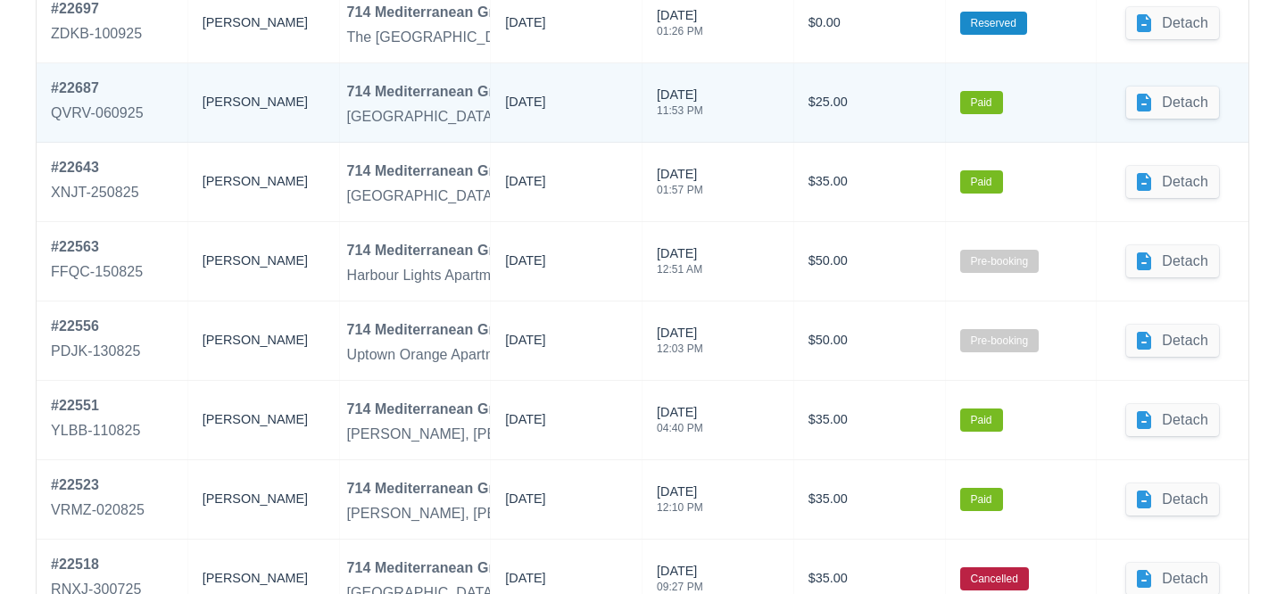 This screenshot has height=594, width=1285. Describe the element at coordinates (95, 168) in the screenshot. I see `div: # 22643` at that location.